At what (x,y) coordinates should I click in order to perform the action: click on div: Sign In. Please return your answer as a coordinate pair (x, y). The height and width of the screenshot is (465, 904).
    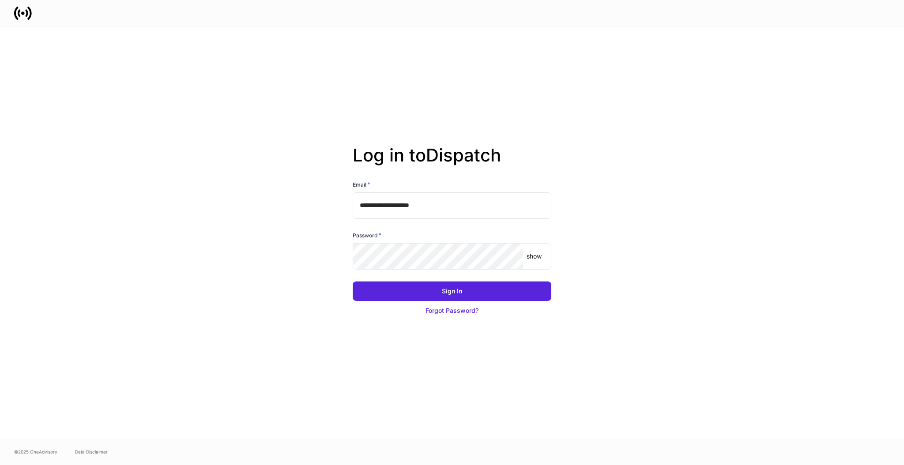
    Looking at the image, I should click on (452, 291).